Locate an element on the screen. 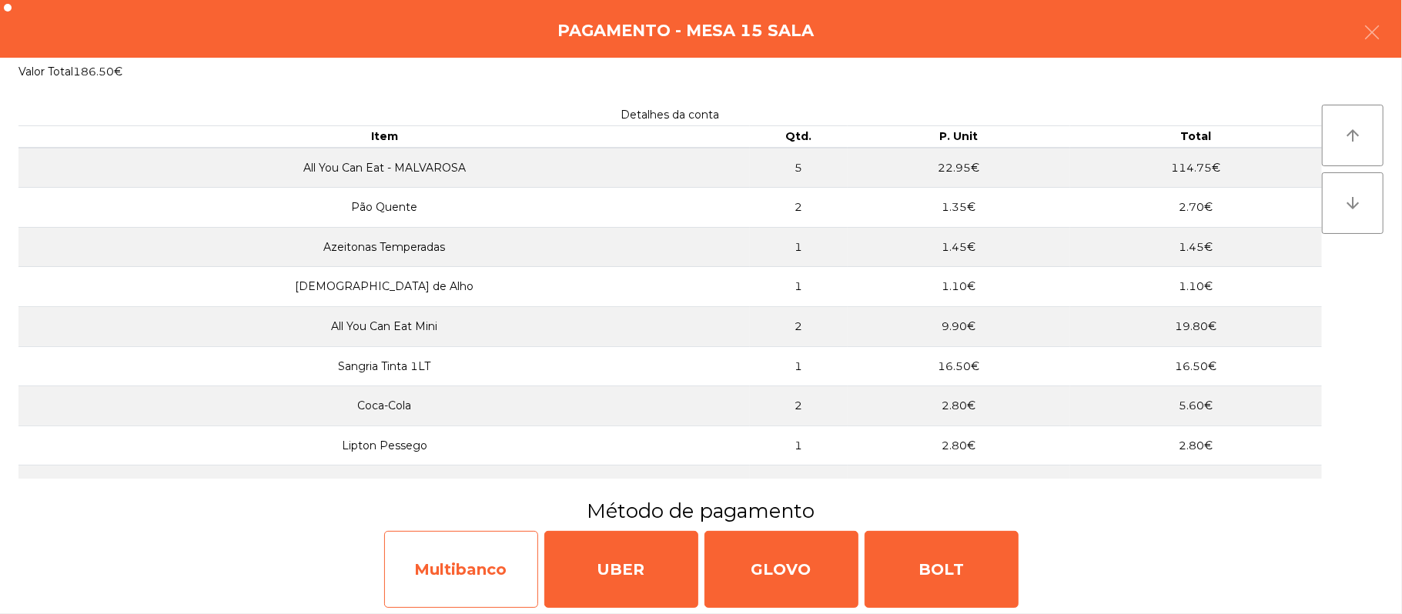  div: BOLT is located at coordinates (941, 570).